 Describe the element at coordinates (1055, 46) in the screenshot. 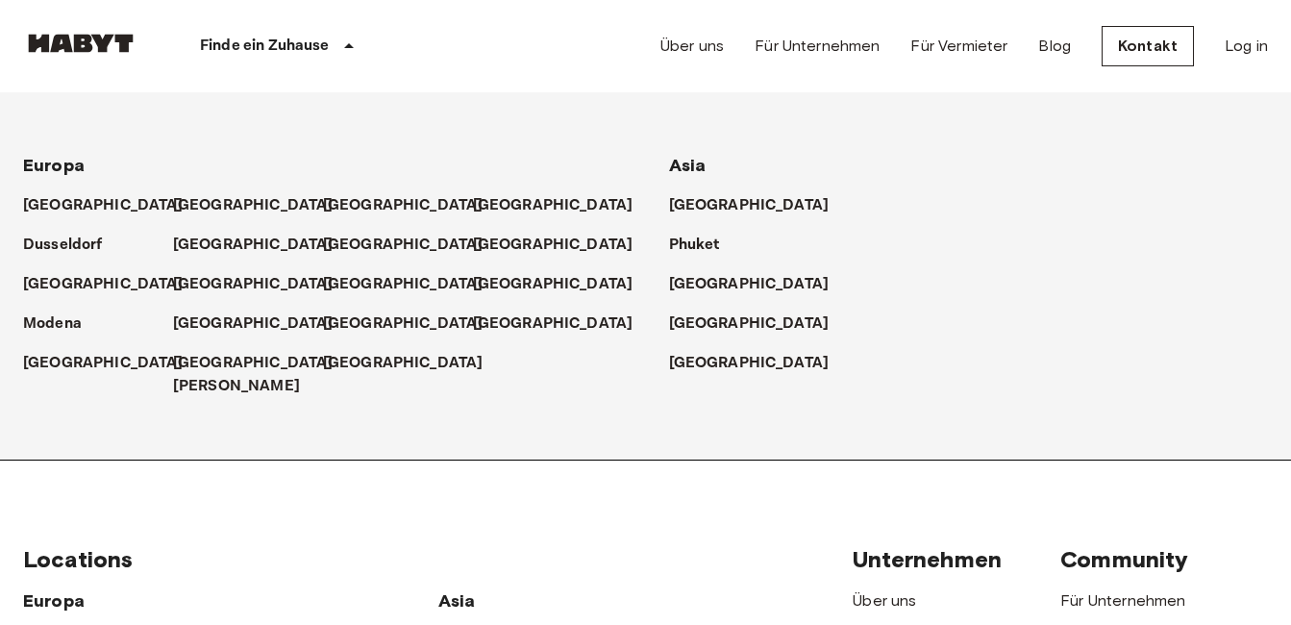

I see `a: Blog` at that location.